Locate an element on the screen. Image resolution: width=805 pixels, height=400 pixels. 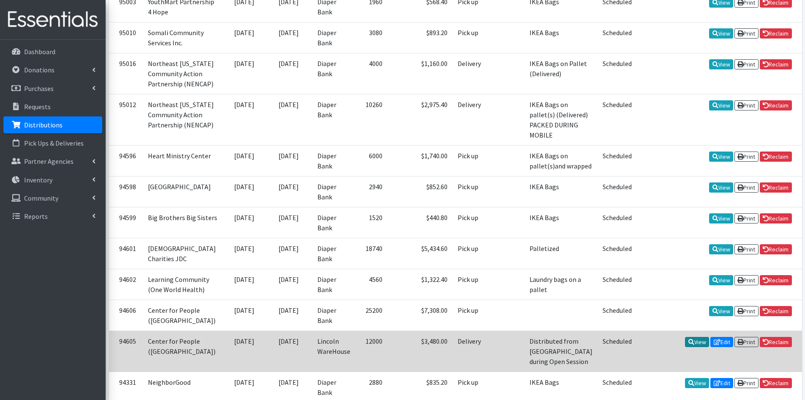
a: Inventory is located at coordinates (53, 180).